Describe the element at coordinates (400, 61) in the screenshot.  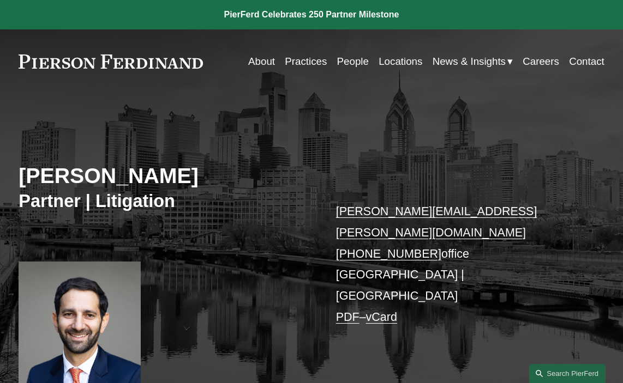
I see `a: Locations` at that location.